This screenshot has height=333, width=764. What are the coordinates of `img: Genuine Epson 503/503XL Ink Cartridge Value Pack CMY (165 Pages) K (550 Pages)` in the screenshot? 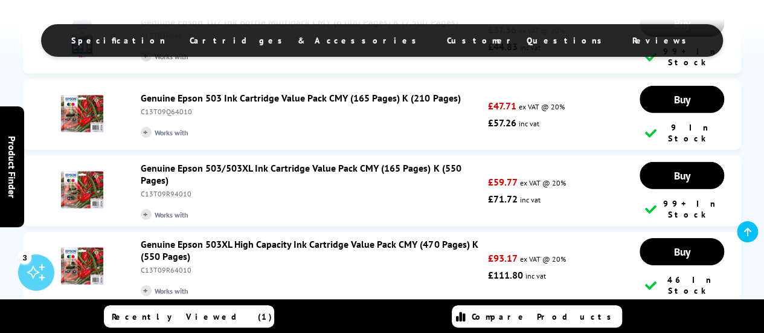 It's located at (82, 190).